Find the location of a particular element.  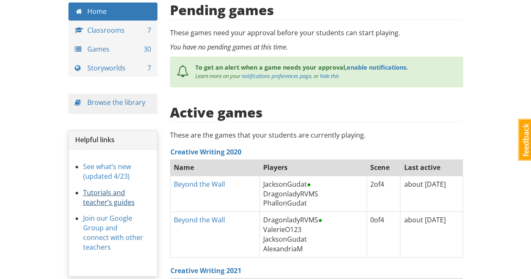

a: Storyworlds 7 is located at coordinates (113, 68).